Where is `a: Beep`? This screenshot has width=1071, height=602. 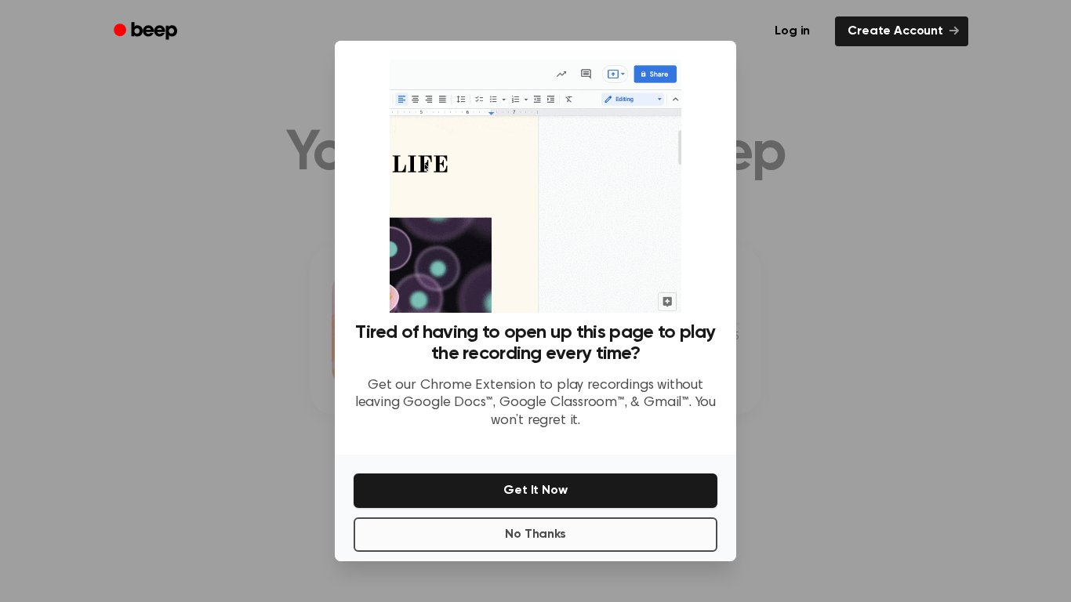 a: Beep is located at coordinates (147, 31).